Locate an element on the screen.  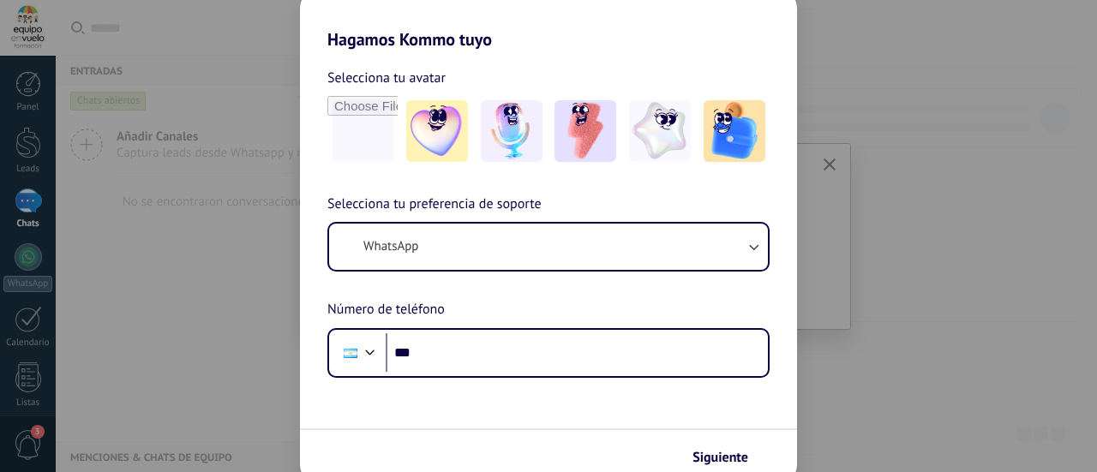
img: -5.jpeg is located at coordinates (734, 131).